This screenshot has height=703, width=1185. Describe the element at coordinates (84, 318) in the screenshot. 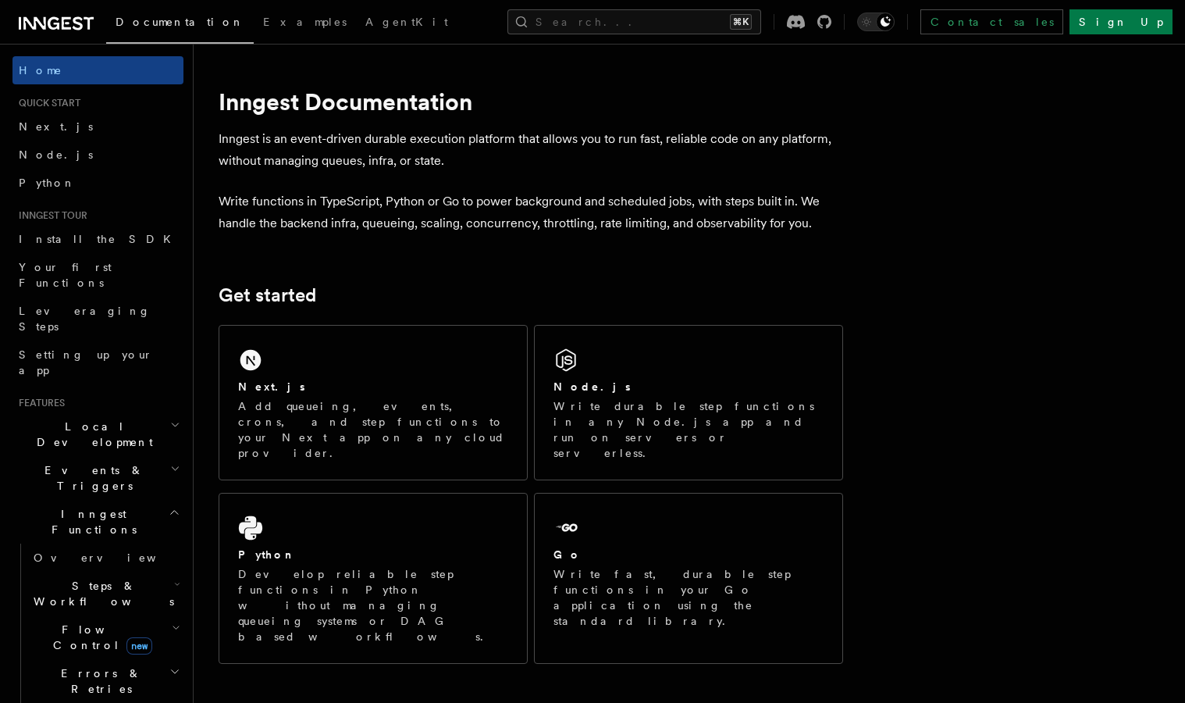

I see `span: Leveraging Steps` at that location.